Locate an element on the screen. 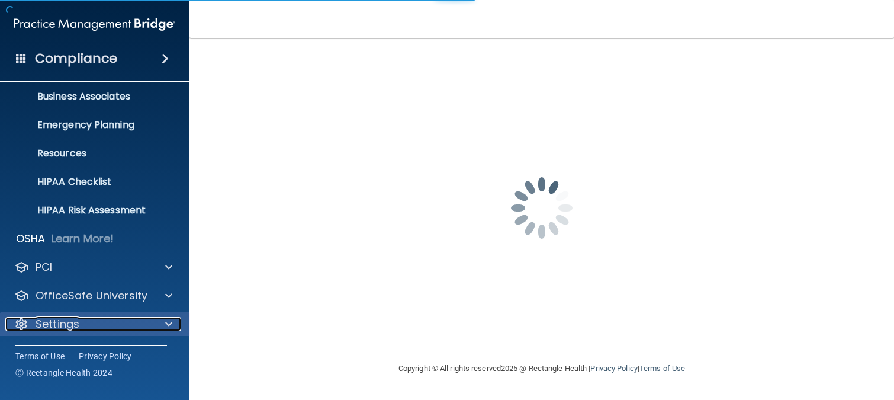 Image resolution: width=894 pixels, height=400 pixels. img: PMB logo is located at coordinates (95, 24).